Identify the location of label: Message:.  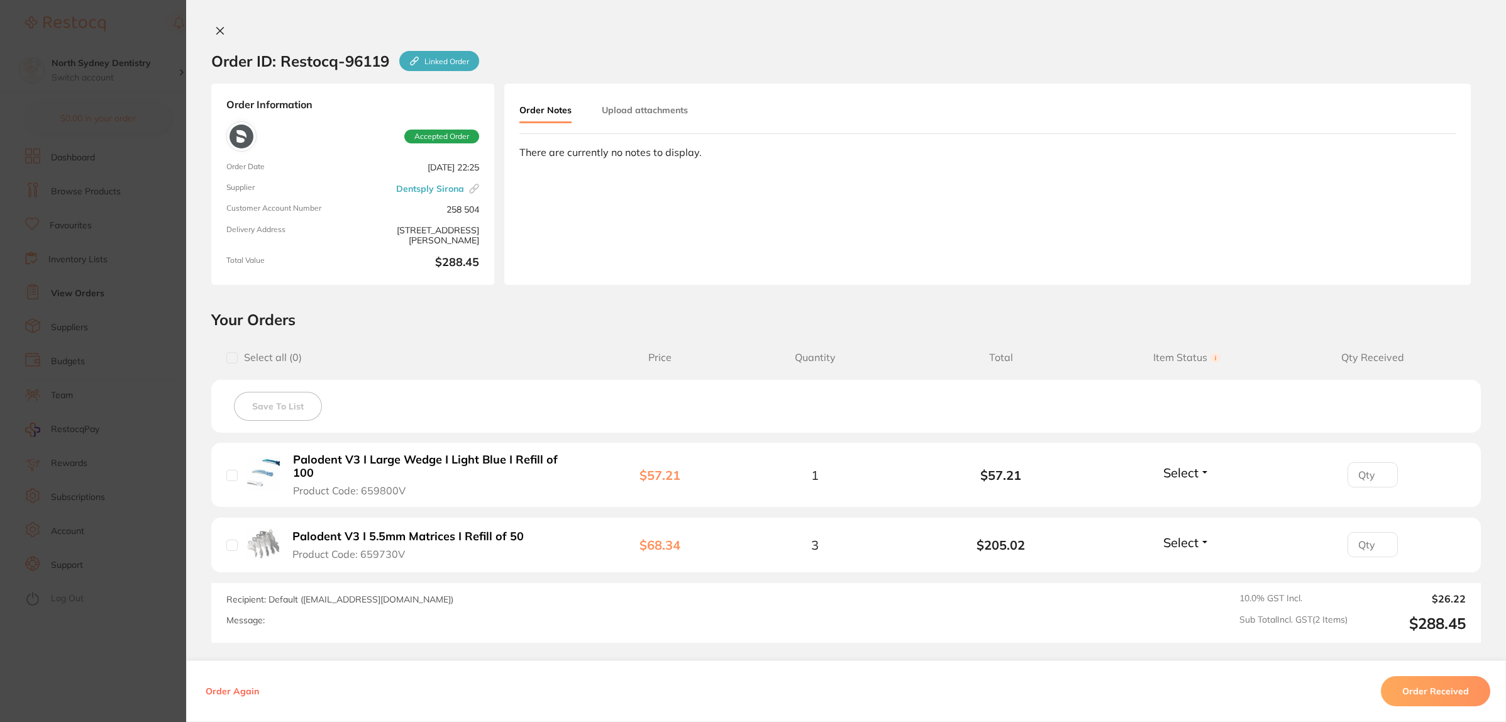
(245, 620).